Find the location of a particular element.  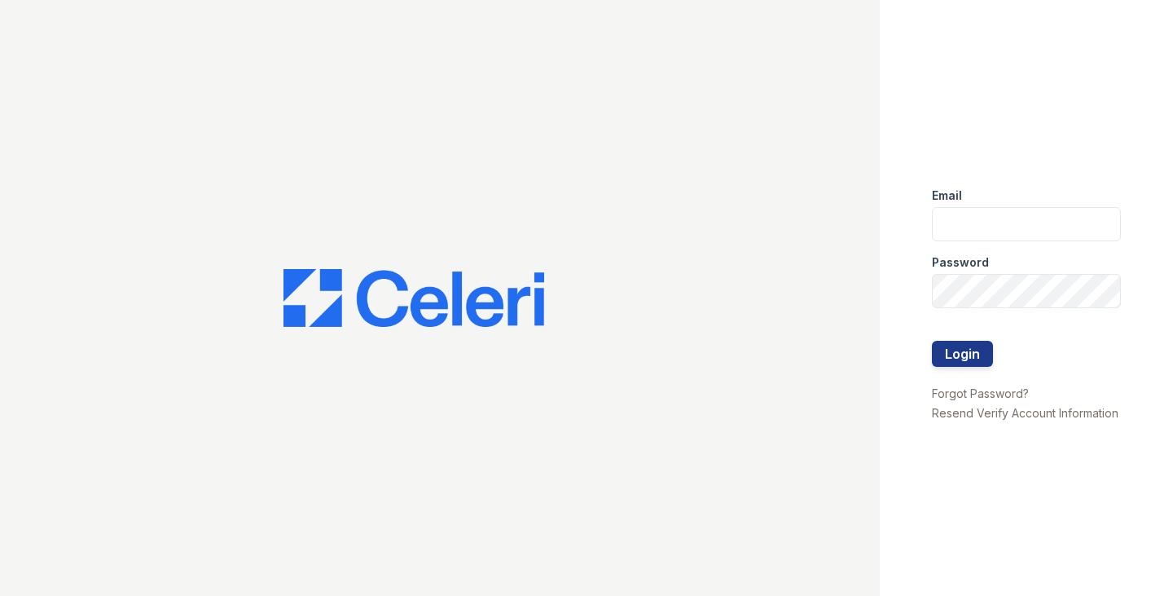

label: Email is located at coordinates (947, 196).